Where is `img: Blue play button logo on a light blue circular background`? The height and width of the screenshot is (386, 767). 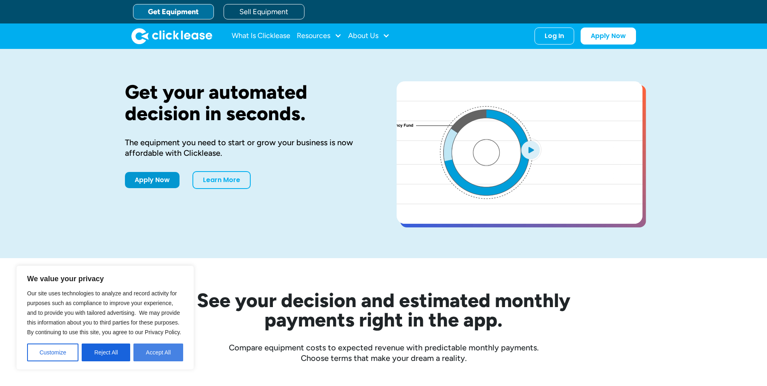
img: Blue play button logo on a light blue circular background is located at coordinates (530, 150).